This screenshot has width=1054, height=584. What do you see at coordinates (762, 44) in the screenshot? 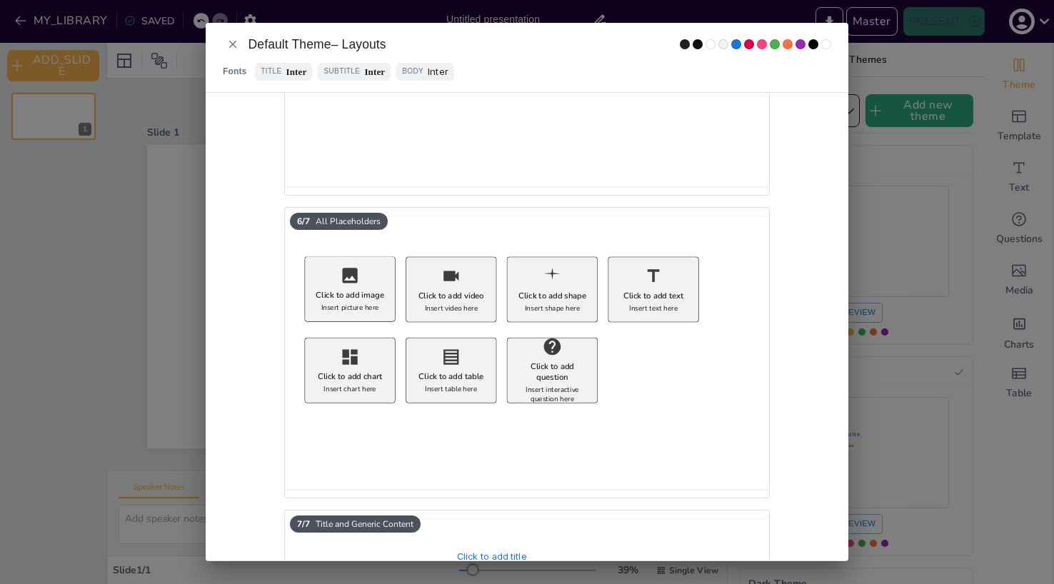
I see `span: accent3` at bounding box center [762, 44].